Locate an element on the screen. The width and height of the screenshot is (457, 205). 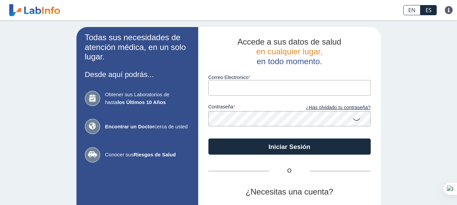
span: Accede a sus datos de salud is located at coordinates (289, 42).